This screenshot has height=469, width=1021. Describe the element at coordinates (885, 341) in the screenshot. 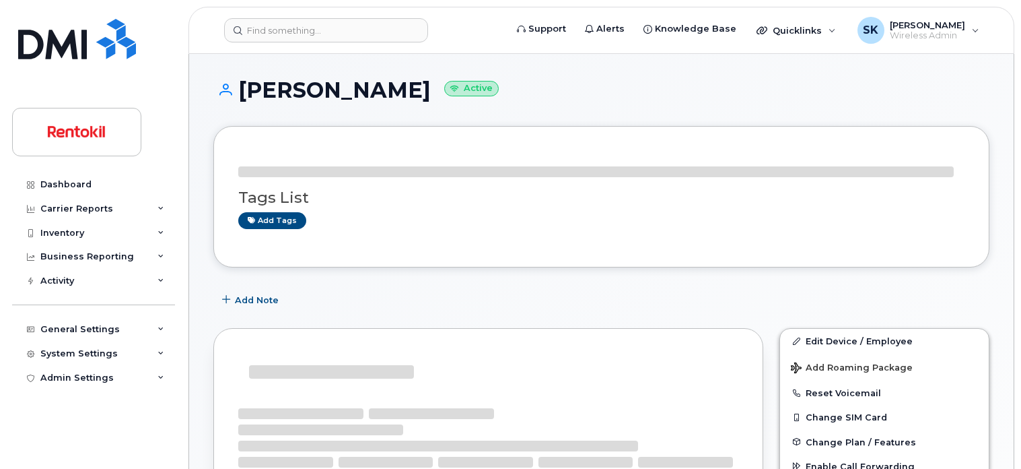

I see `a: Edit Device / Employee` at that location.